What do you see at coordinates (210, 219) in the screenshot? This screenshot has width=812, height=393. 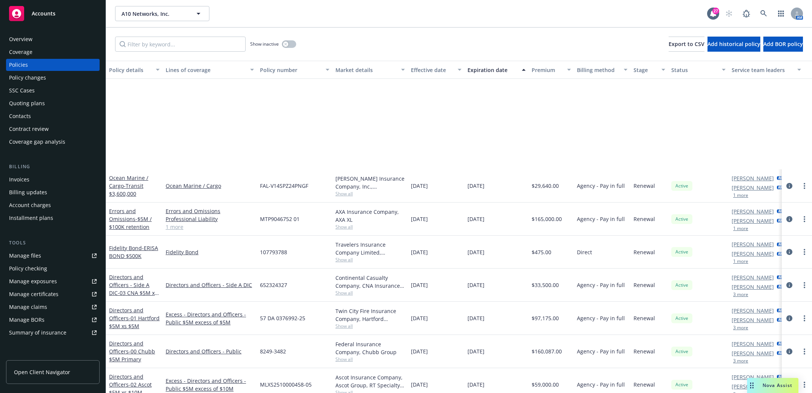 I see `a: Professional Liability` at bounding box center [210, 219].